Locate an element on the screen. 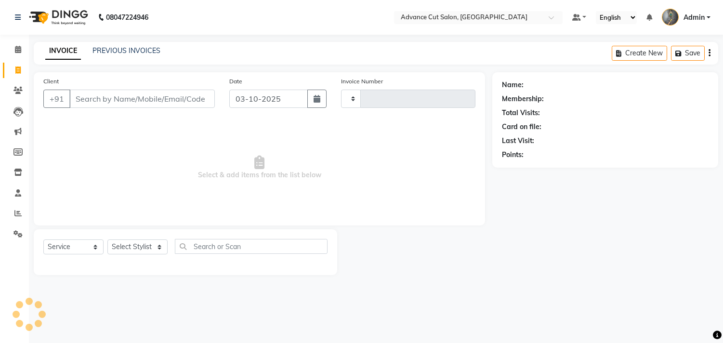  span: Select & add items from the list below is located at coordinates (259, 168).